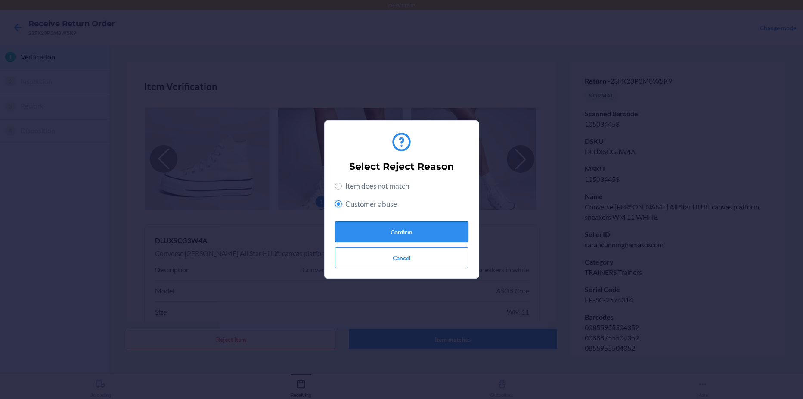  Describe the element at coordinates (402, 258) in the screenshot. I see `button: Cancel` at that location.